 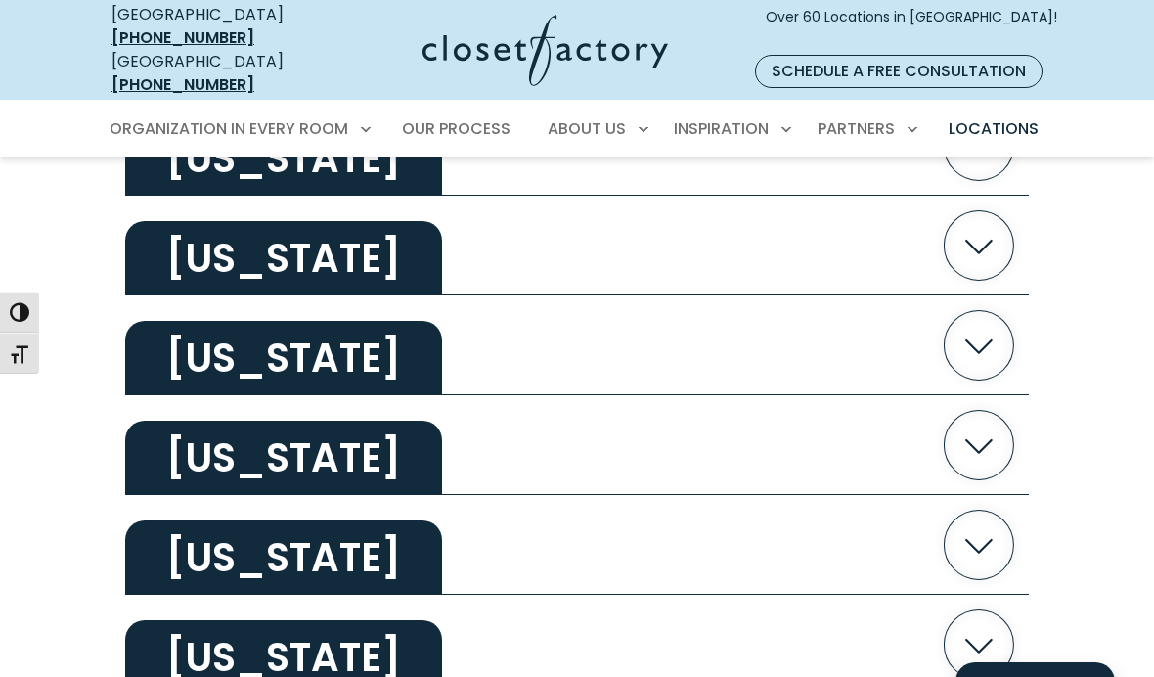 I want to click on span: Inspiration, so click(x=721, y=128).